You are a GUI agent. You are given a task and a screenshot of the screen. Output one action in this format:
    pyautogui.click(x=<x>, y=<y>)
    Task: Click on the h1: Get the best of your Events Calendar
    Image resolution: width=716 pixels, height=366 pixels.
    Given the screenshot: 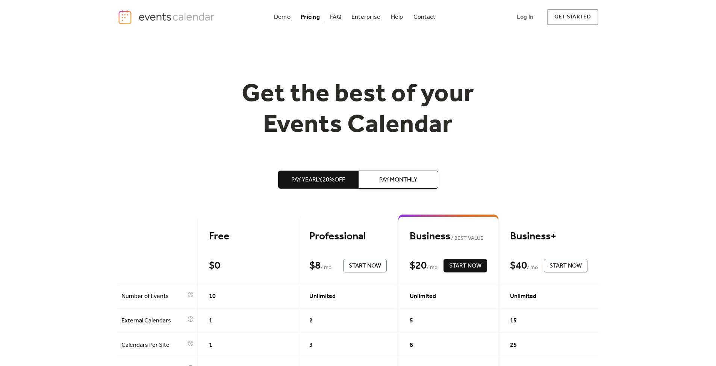 What is the action you would take?
    pyautogui.click(x=358, y=110)
    